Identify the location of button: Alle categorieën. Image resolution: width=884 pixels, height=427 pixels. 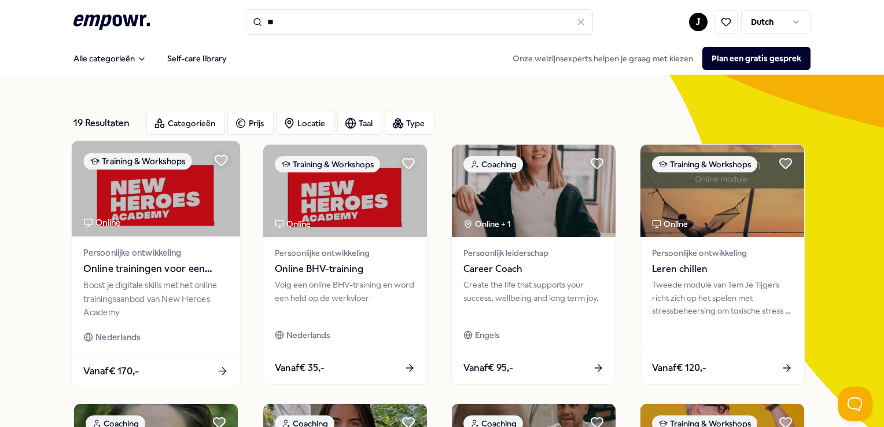
(110, 58).